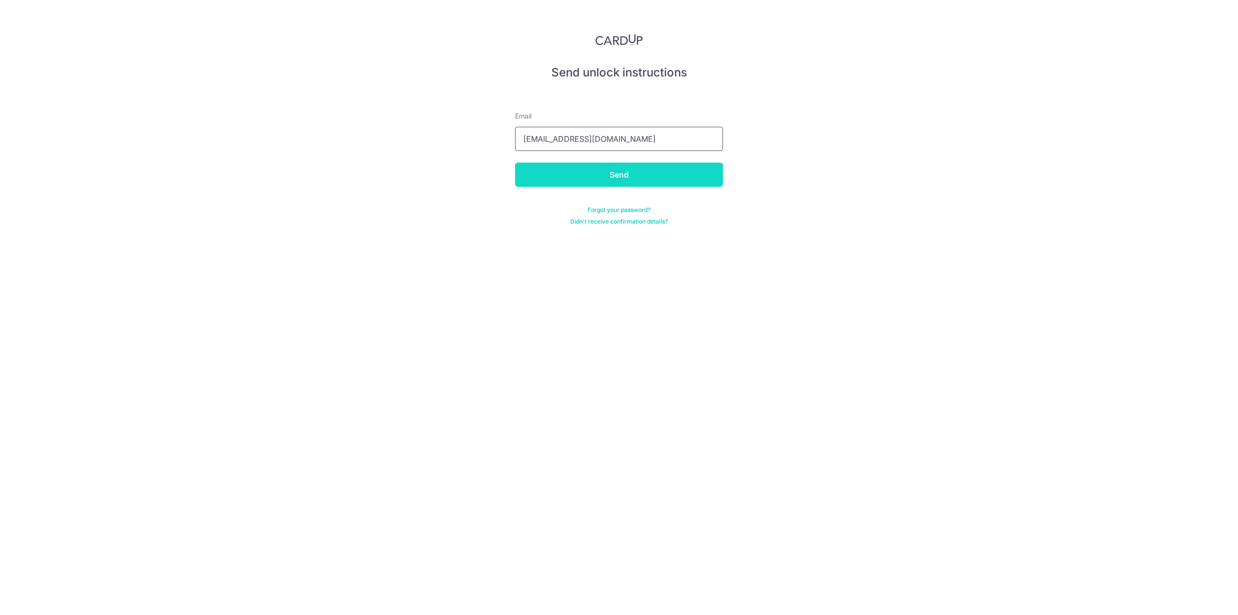 The width and height of the screenshot is (1238, 615). Describe the element at coordinates (619, 175) in the screenshot. I see `input: Send` at that location.